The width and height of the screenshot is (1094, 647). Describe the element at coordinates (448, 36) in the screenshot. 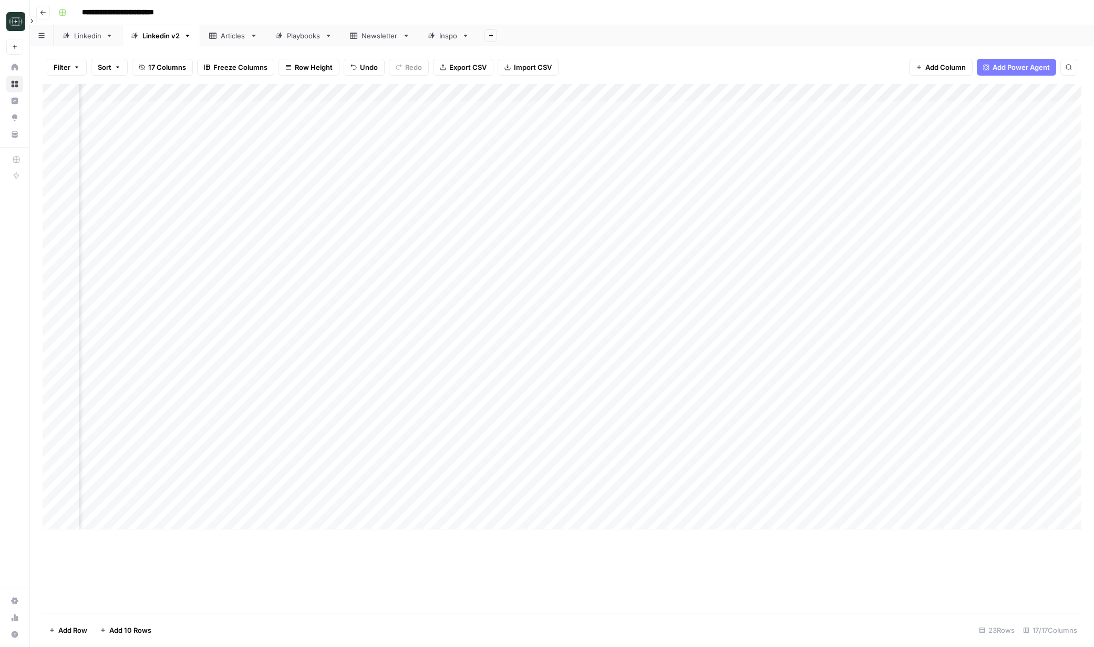

I see `div: Inspo` at that location.